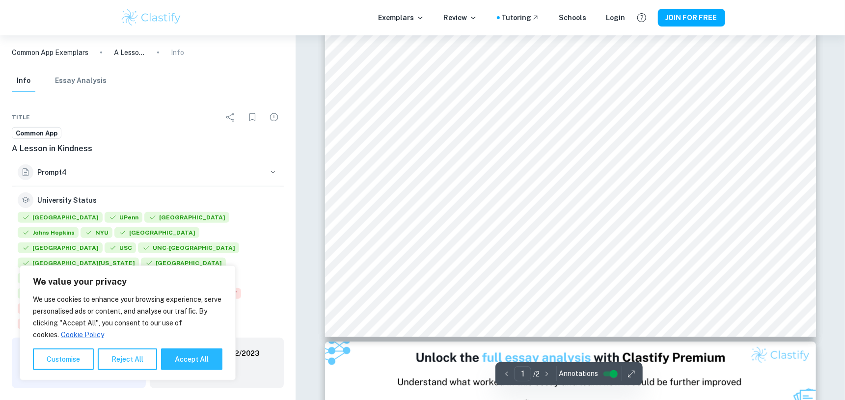 This screenshot has width=845, height=400. What do you see at coordinates (192, 359) in the screenshot?
I see `button: Accept All` at bounding box center [192, 359].